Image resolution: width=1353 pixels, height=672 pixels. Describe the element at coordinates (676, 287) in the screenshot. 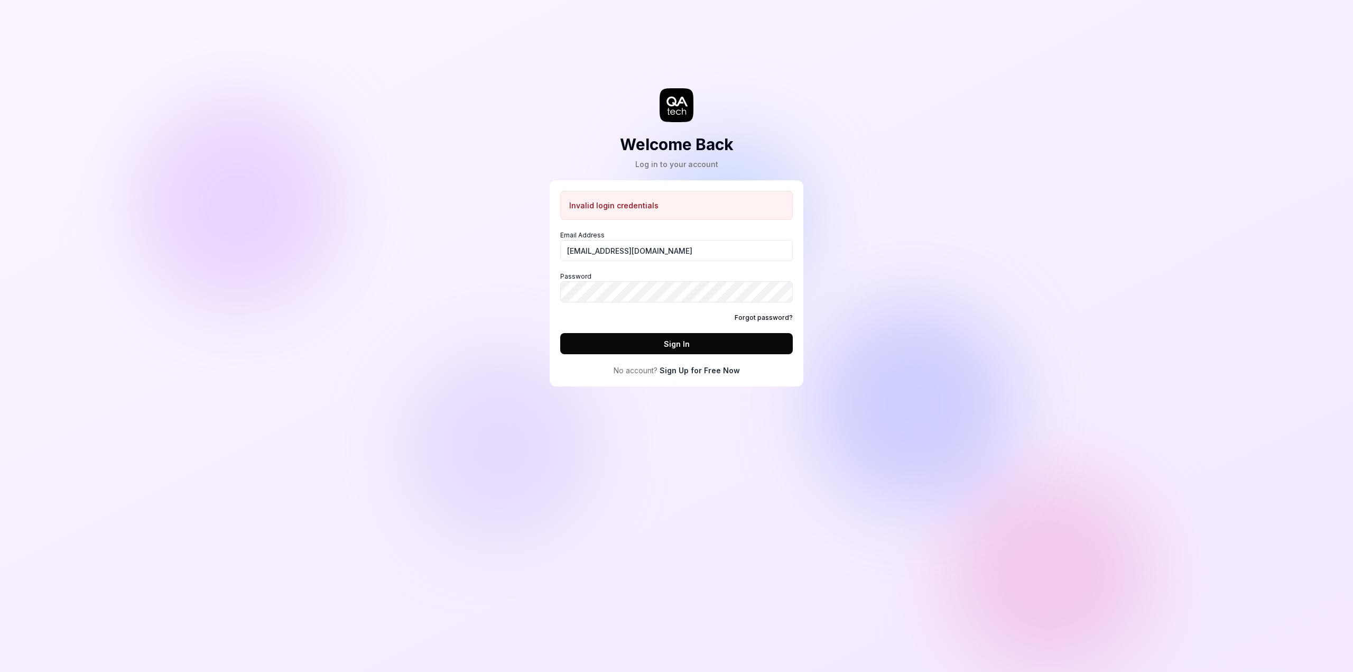

I see `label: Password` at that location.